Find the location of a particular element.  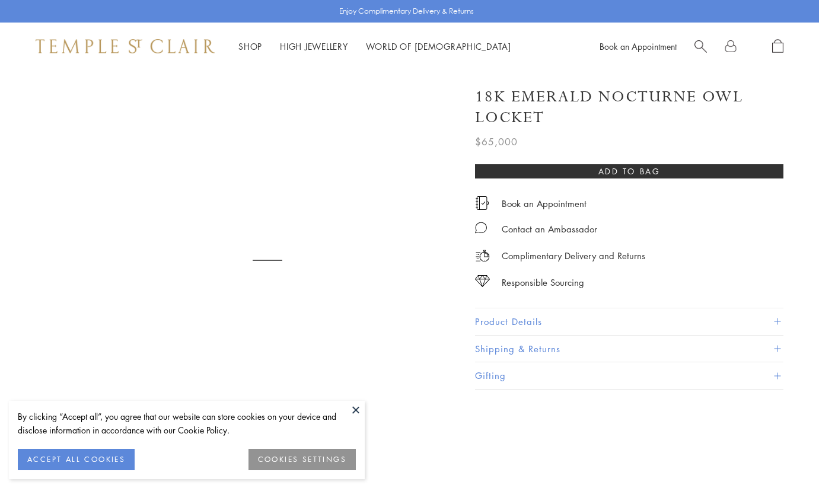

img: icon_delivery.svg is located at coordinates (482, 256).